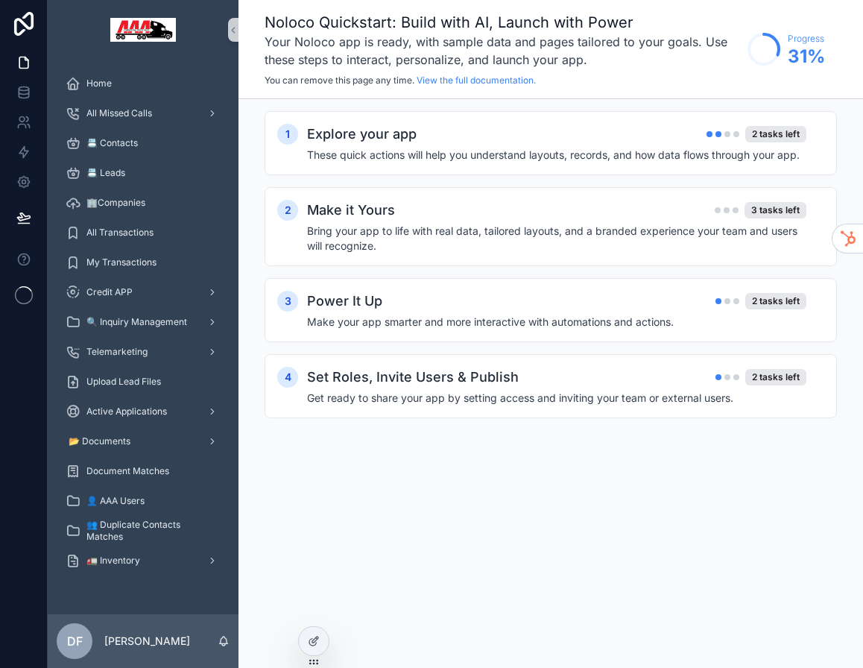  I want to click on span: 31 %, so click(807, 57).